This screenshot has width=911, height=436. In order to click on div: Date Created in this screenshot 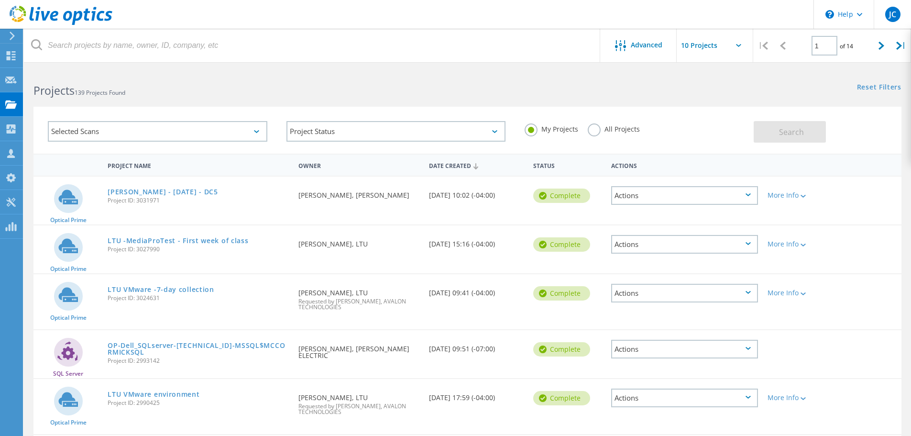, I will do `click(477, 165)`.